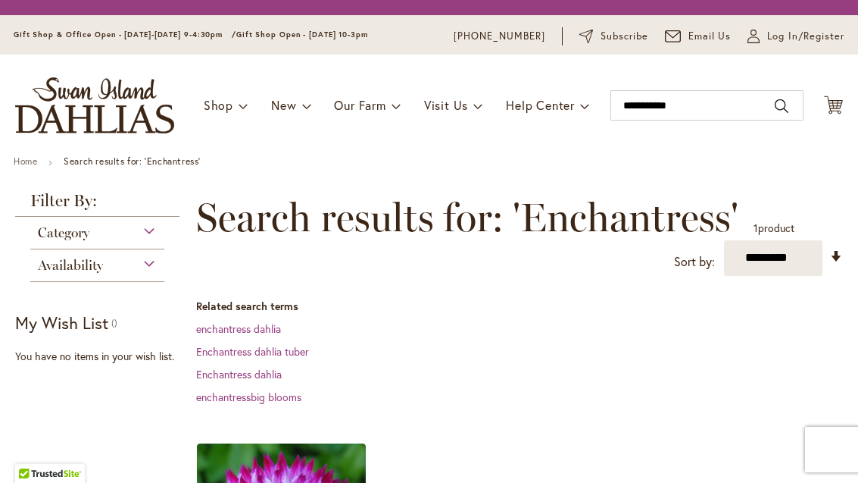 This screenshot has height=483, width=858. Describe the element at coordinates (756, 227) in the screenshot. I see `span: 1` at that location.